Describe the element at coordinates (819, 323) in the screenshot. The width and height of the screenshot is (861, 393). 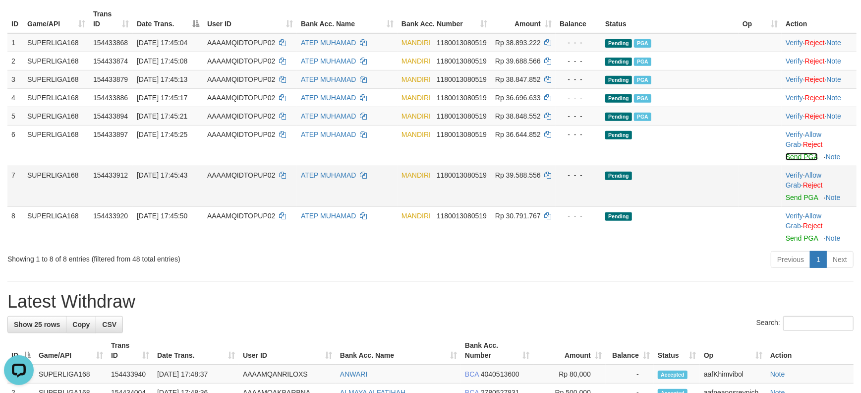
I see `input: Search:` at that location.